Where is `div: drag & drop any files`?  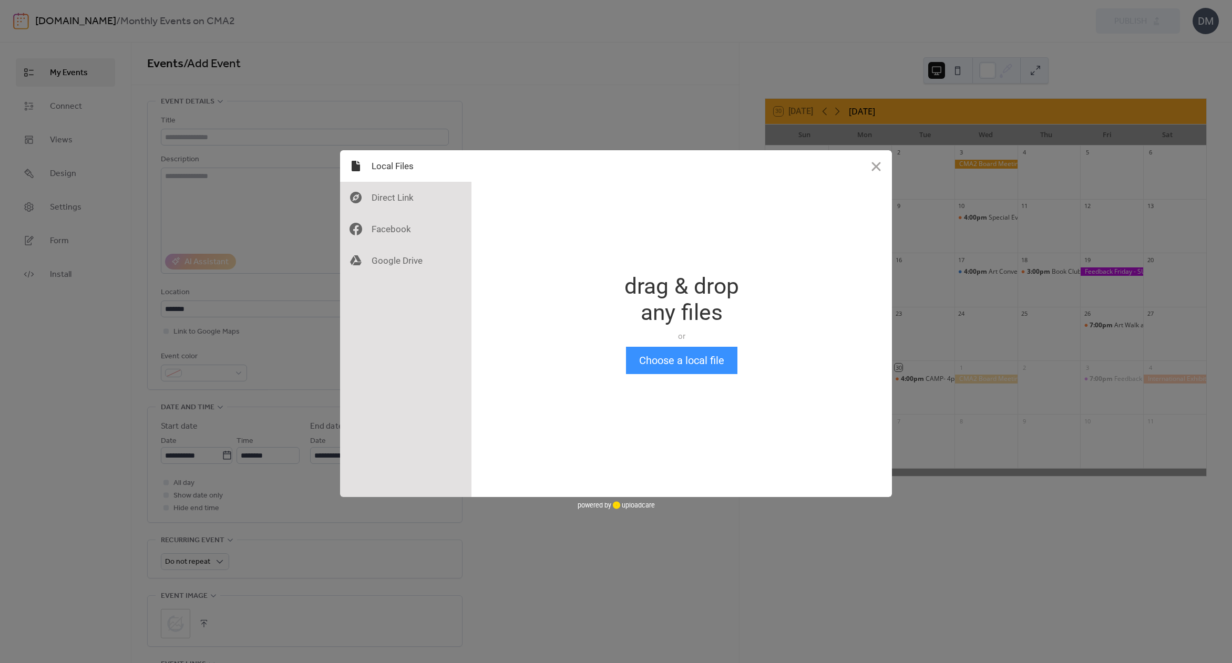 div: drag & drop any files is located at coordinates (682, 300).